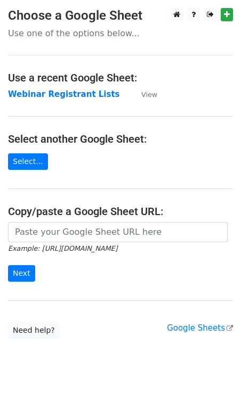 This screenshot has width=241, height=402. I want to click on a: Need help?, so click(34, 330).